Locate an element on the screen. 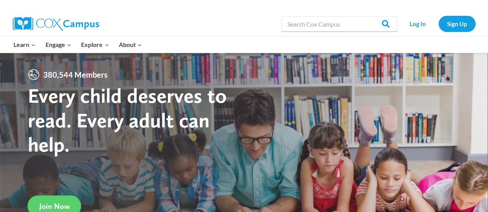 The image size is (488, 212). span: About is located at coordinates (130, 45).